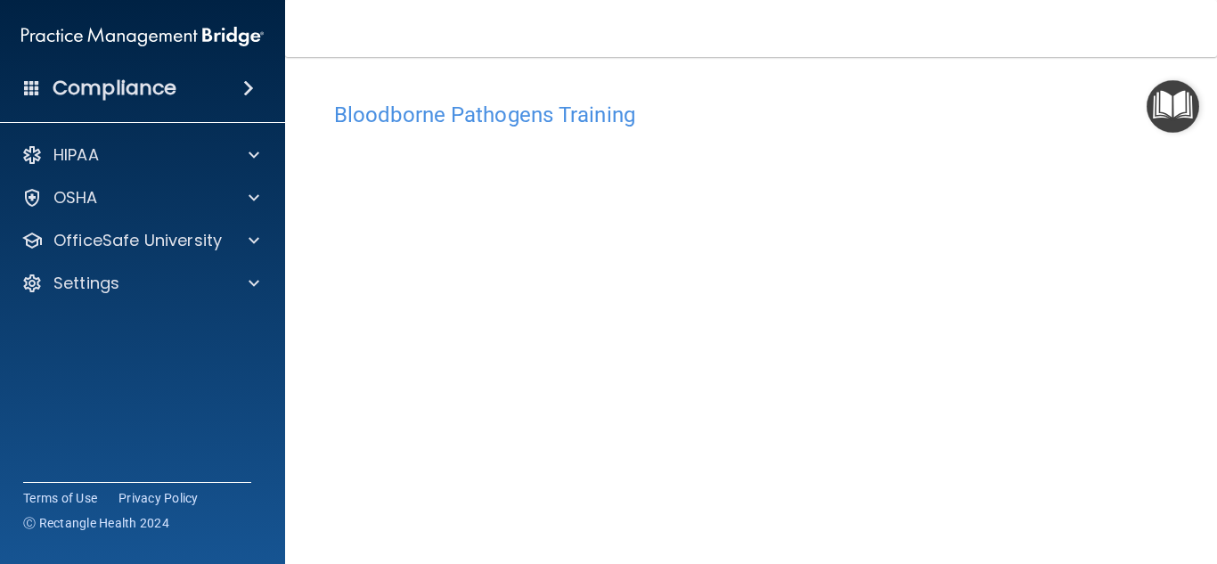 The image size is (1217, 564). I want to click on a: Settings, so click(140, 283).